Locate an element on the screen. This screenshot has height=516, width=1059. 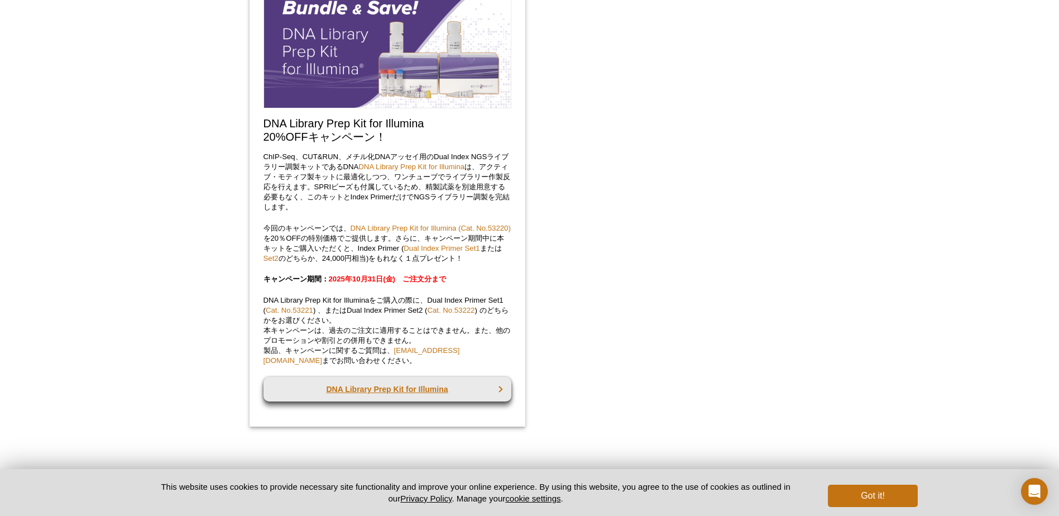
a: Set2 is located at coordinates (271, 258).